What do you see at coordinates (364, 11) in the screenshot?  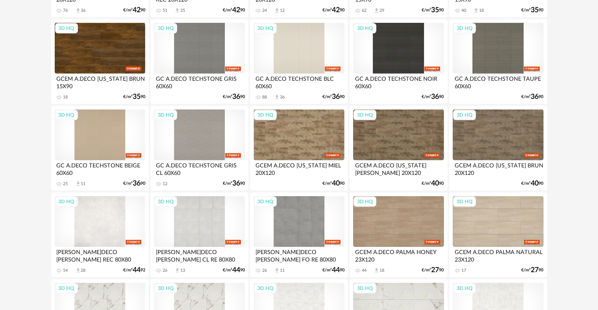 I see `div: 62` at bounding box center [364, 11].